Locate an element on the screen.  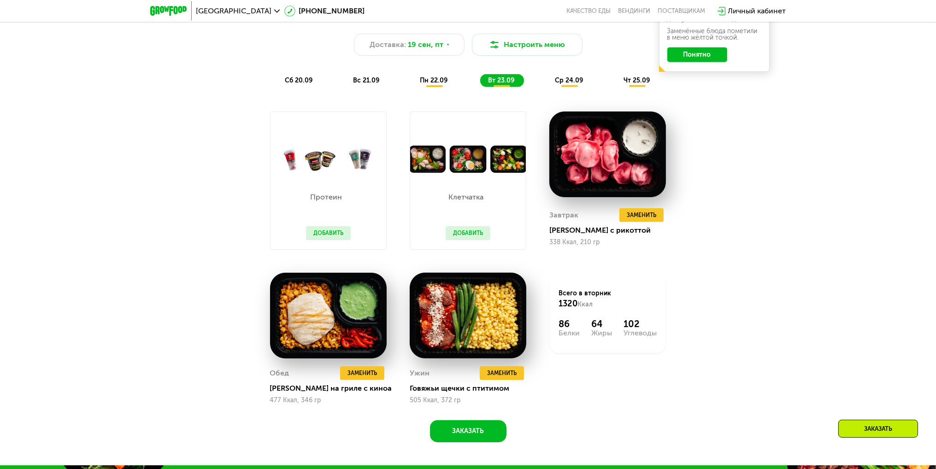
span: чт 25.09 is located at coordinates (637, 80).